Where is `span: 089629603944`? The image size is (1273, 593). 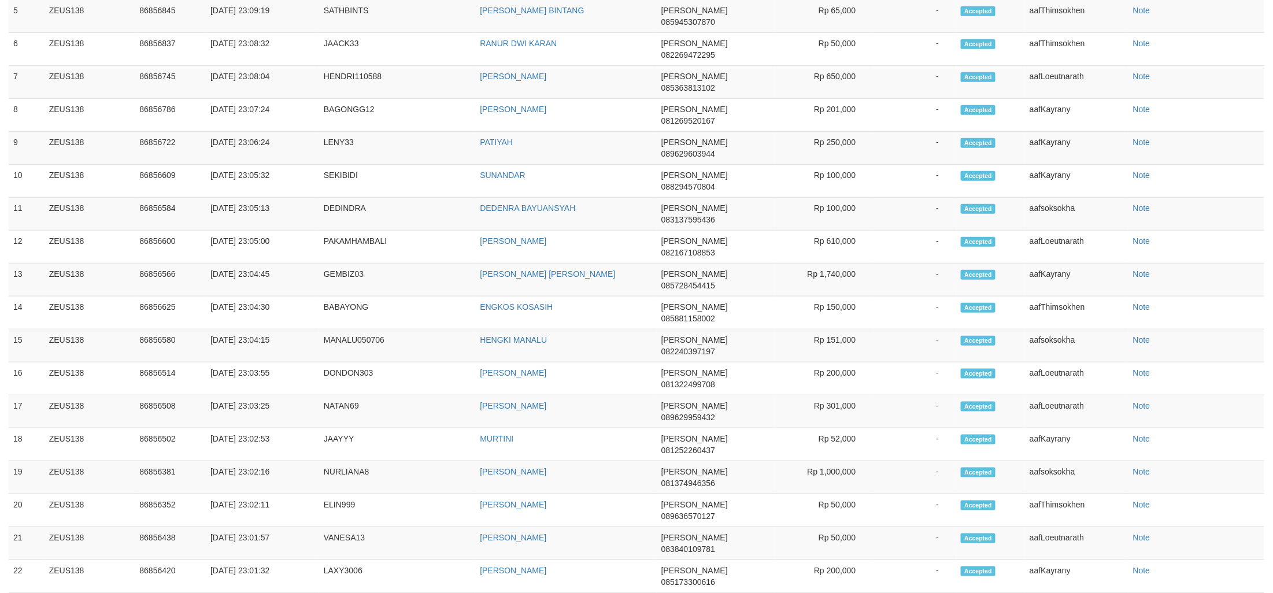
span: 089629603944 is located at coordinates (688, 154).